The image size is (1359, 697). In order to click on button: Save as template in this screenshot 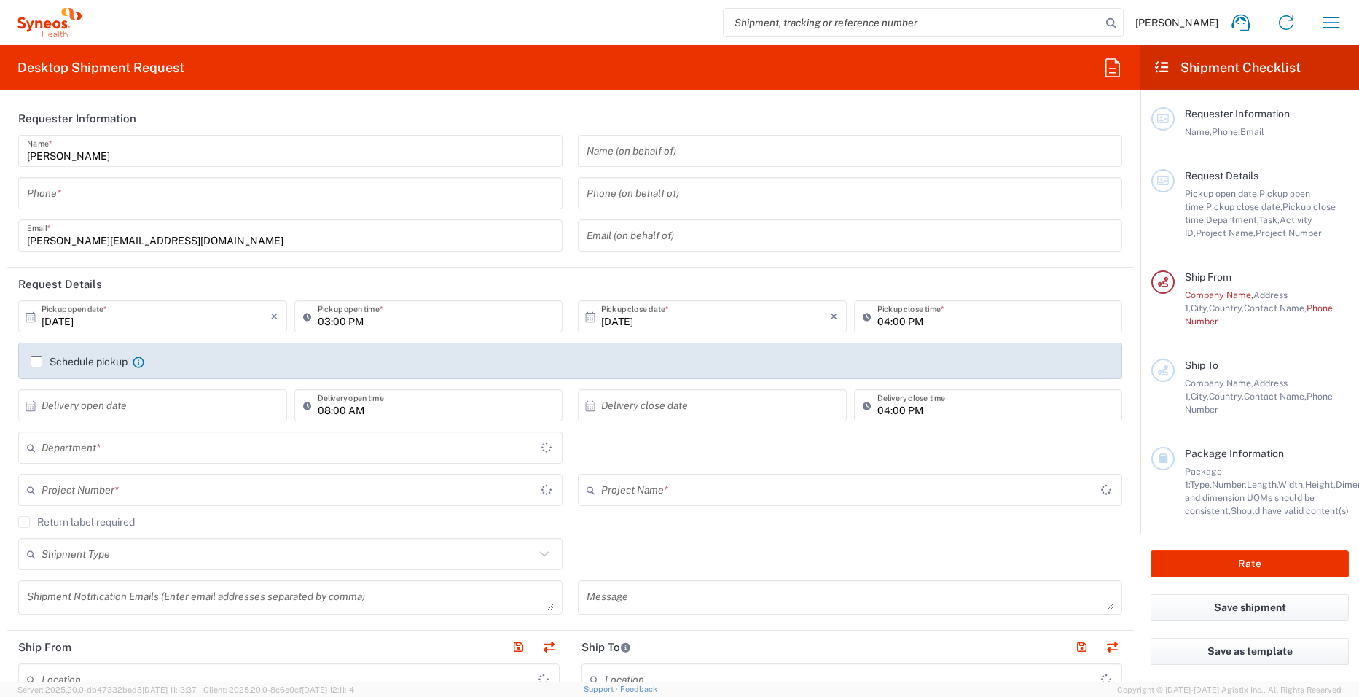, I will do `click(1250, 651)`.